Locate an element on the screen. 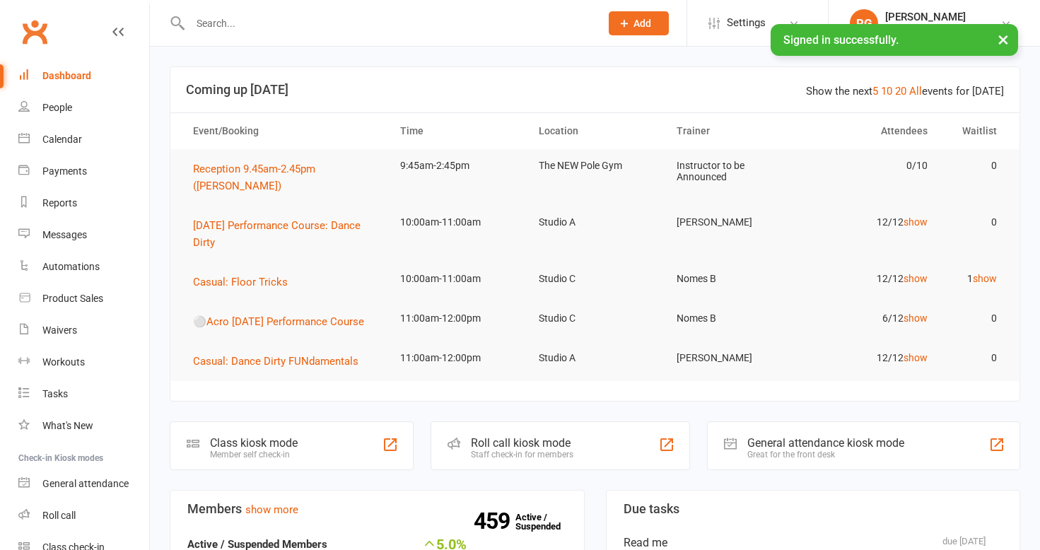 Image resolution: width=1040 pixels, height=550 pixels. div: Roll call kiosk mode is located at coordinates (522, 443).